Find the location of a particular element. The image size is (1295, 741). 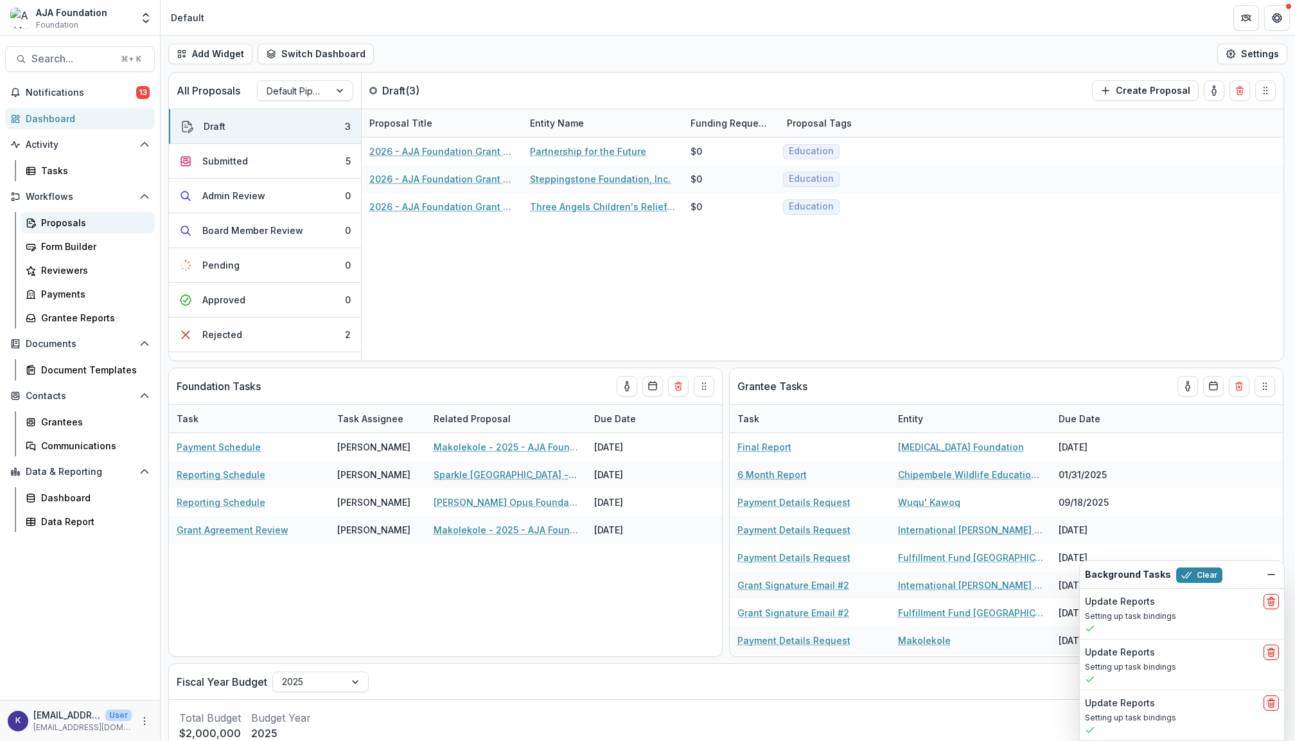

a: 2026 - AJA Foundation Grant Application is located at coordinates (442, 206).